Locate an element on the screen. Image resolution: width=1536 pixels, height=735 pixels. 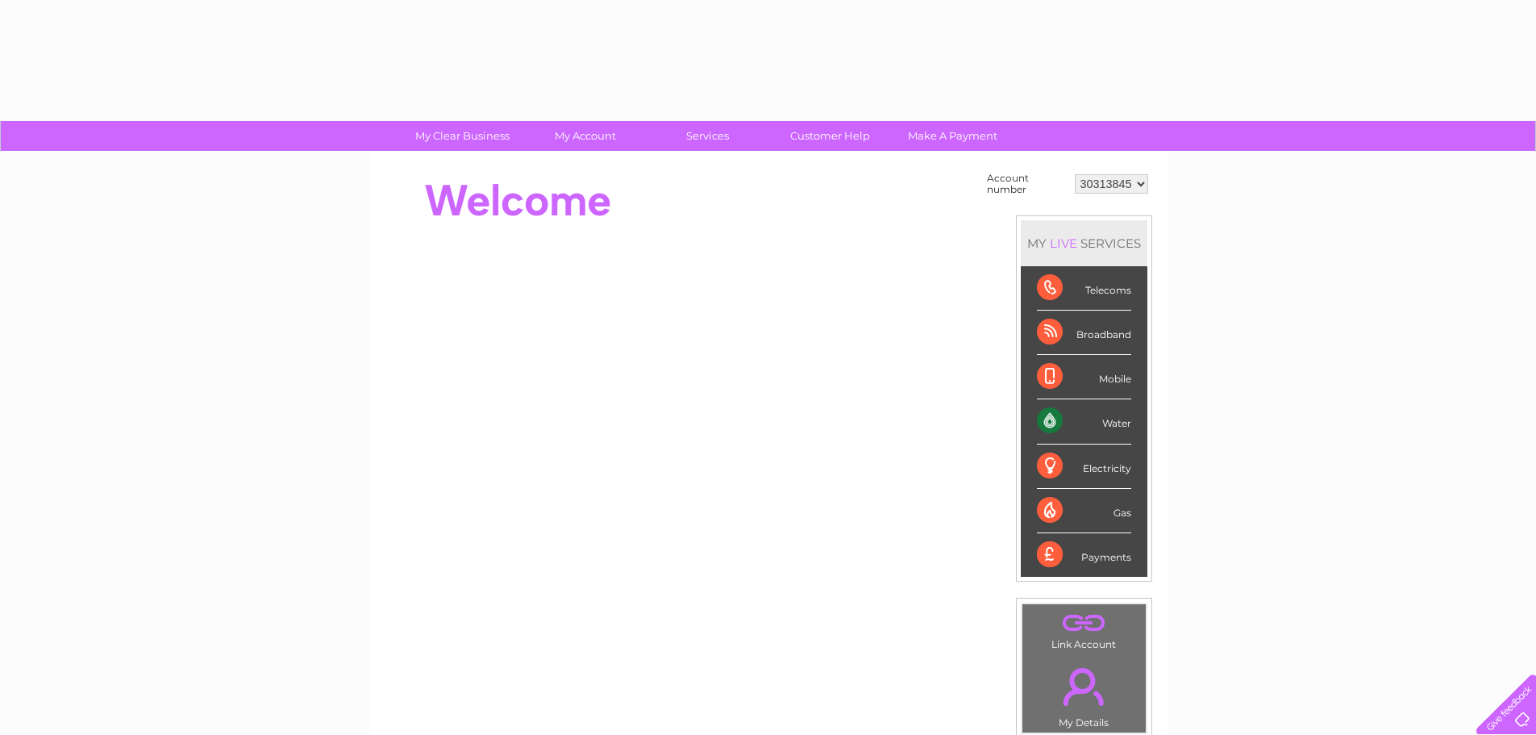
td: Link Account is located at coordinates (1084, 628).